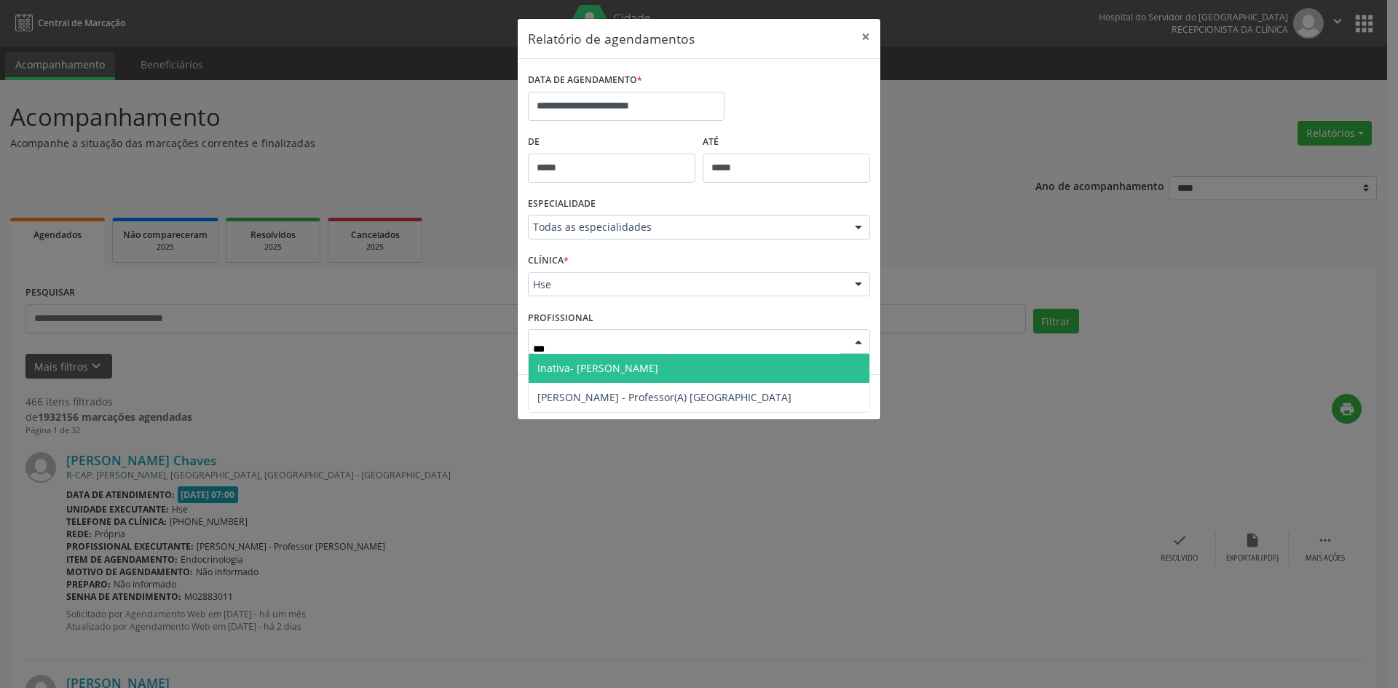  Describe the element at coordinates (866, 36) in the screenshot. I see `button: Close` at that location.